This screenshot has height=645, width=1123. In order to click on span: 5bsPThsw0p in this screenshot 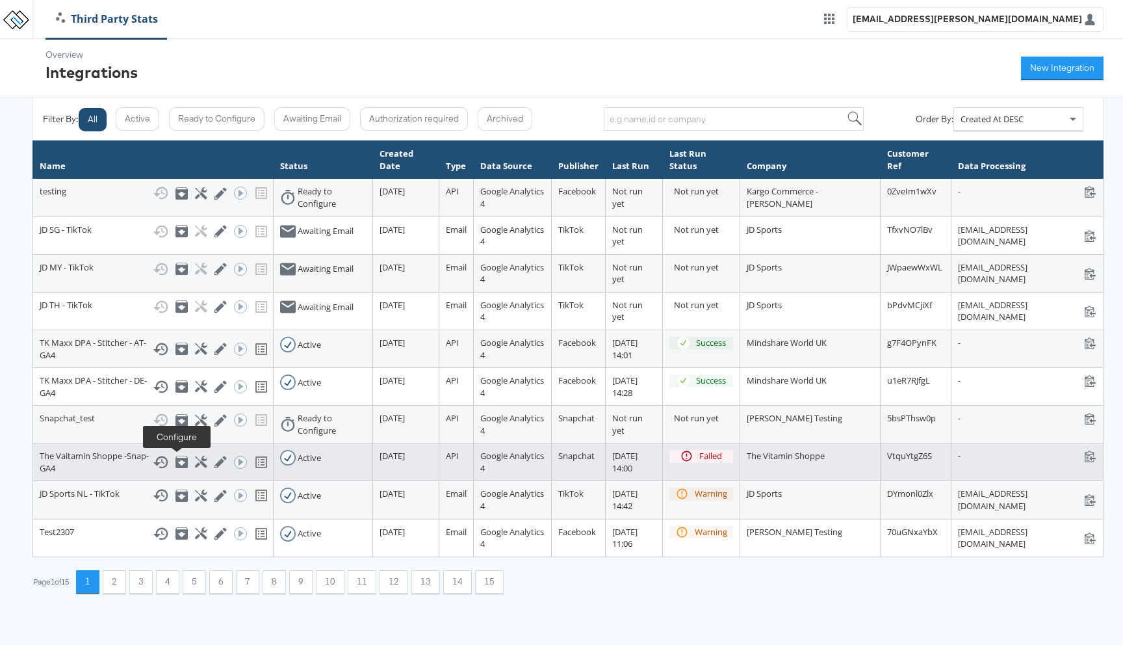, I will do `click(911, 418)`.